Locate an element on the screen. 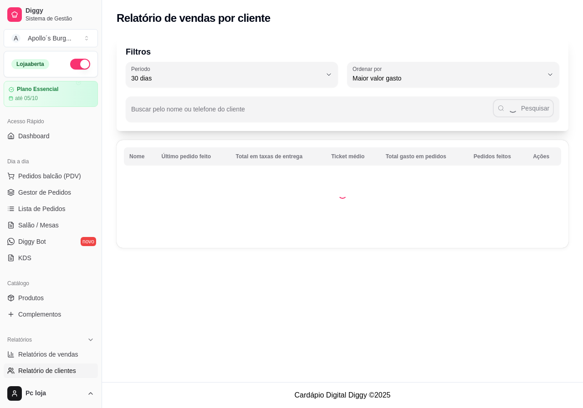  a: Produtos is located at coordinates (51, 298).